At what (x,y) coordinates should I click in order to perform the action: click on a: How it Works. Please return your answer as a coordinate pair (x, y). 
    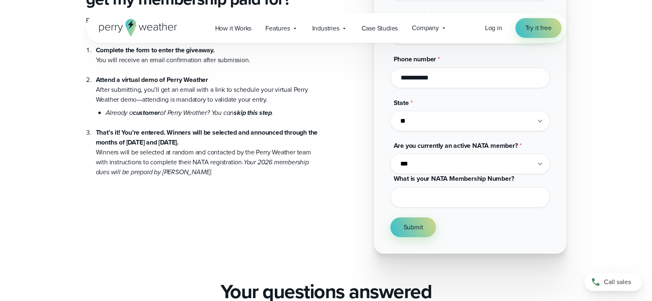
    Looking at the image, I should click on (233, 28).